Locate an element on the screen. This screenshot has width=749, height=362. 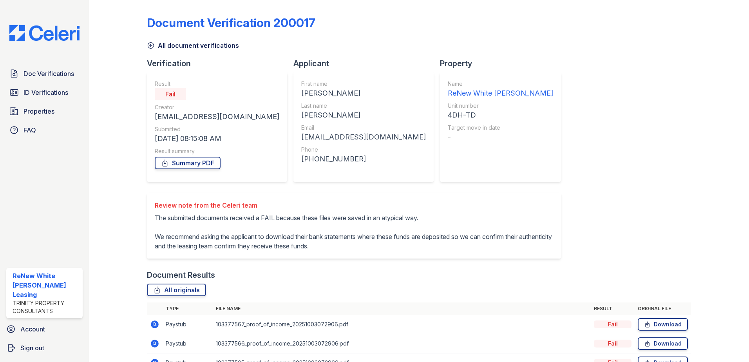
a: ID Verifications is located at coordinates (44, 92).